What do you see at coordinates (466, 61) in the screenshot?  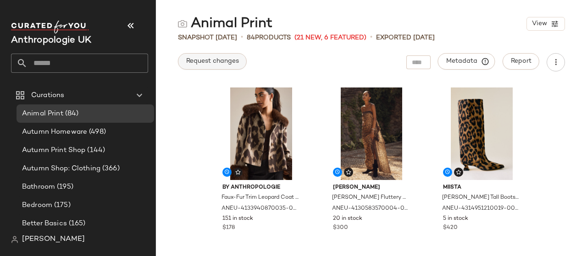 I see `button: Metadata` at bounding box center [466, 61].